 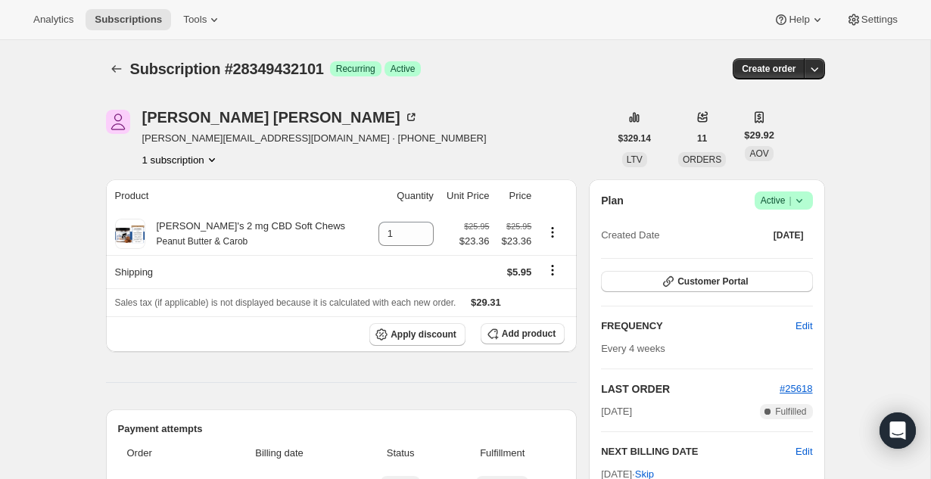 I want to click on button: Add product, so click(x=523, y=334).